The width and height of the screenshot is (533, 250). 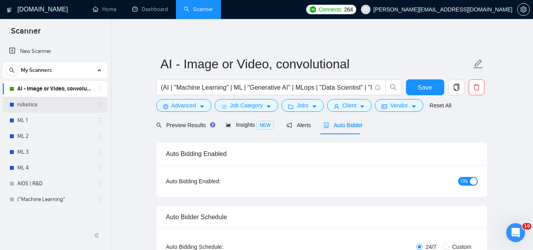 What do you see at coordinates (348, 9) in the screenshot?
I see `span: 264` at bounding box center [348, 9].